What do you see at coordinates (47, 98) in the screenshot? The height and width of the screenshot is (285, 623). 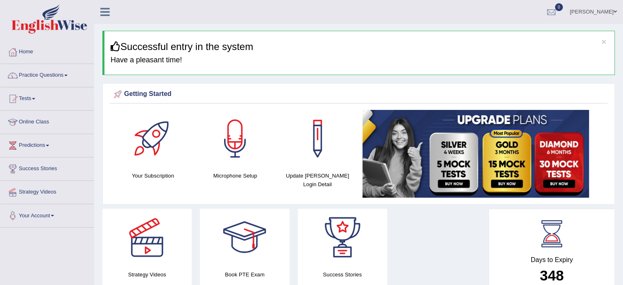 I see `a: Tests` at bounding box center [47, 98].